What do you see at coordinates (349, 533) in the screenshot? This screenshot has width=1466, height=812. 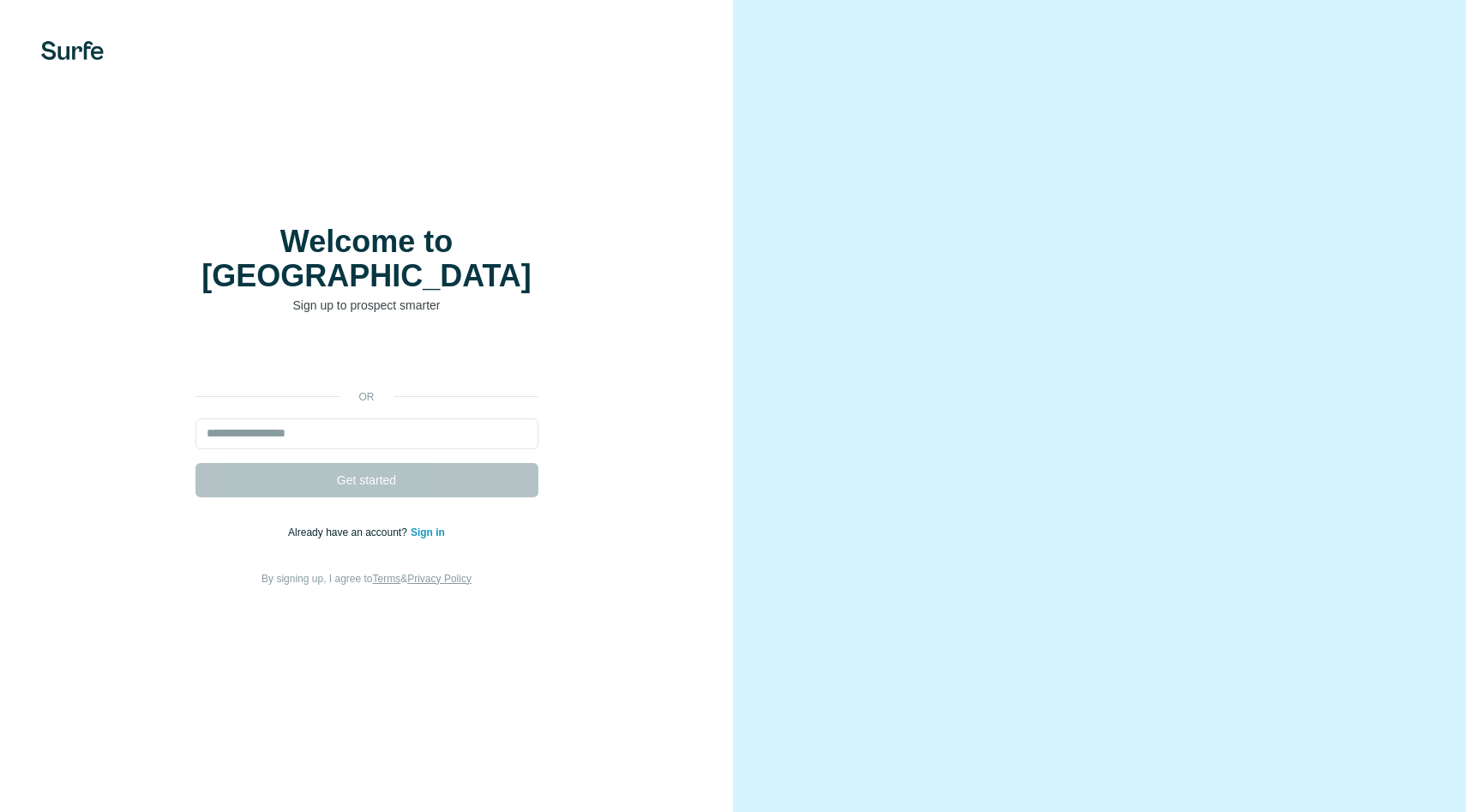 I see `span: Already have an account?` at bounding box center [349, 533].